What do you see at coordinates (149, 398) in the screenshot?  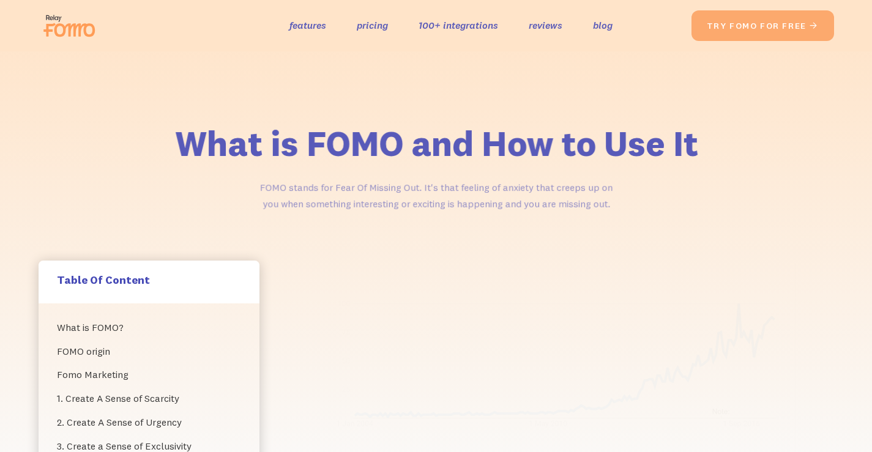 I see `a: 1. Create A Sense of Scarcity` at bounding box center [149, 398].